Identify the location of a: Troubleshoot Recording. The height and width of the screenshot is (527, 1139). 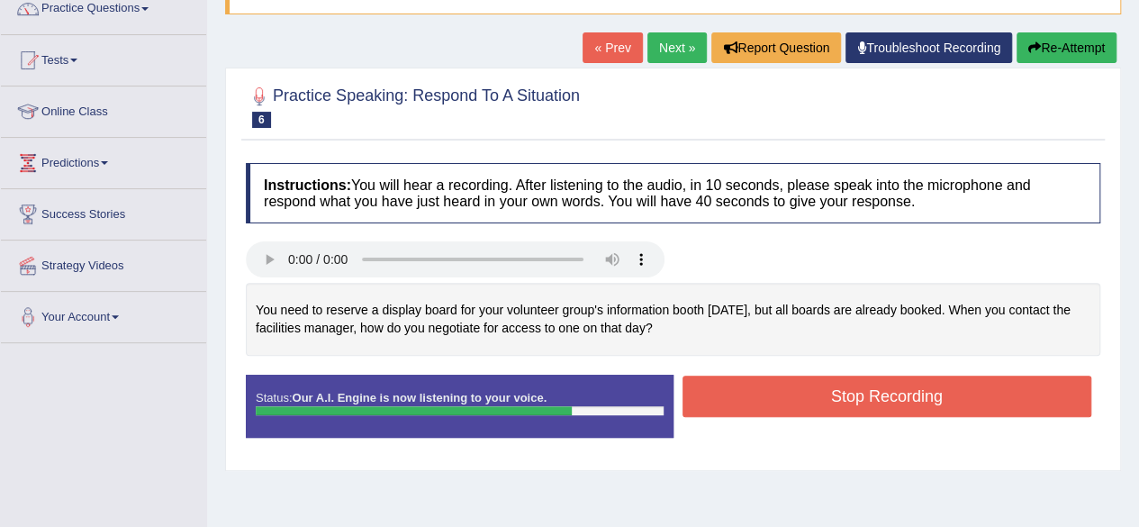
(928, 48).